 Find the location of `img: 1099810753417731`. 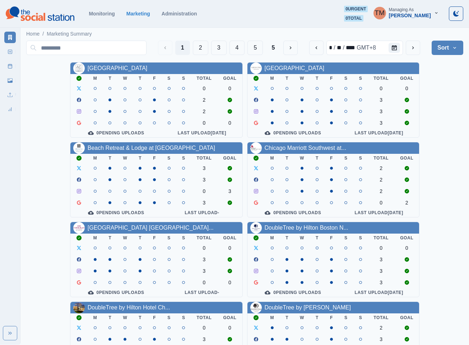

img: 1099810753417731 is located at coordinates (79, 68).